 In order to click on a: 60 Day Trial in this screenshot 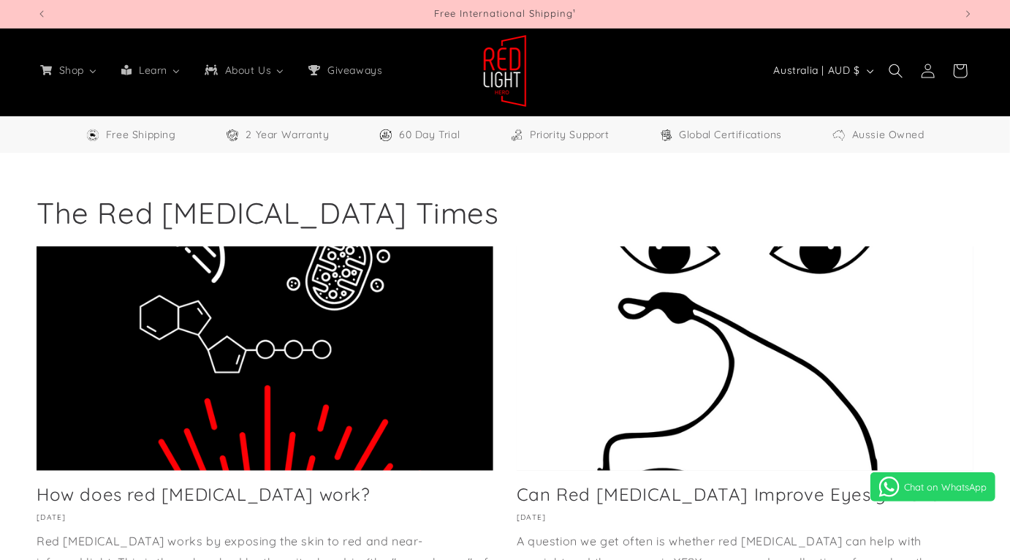, I will do `click(419, 134)`.